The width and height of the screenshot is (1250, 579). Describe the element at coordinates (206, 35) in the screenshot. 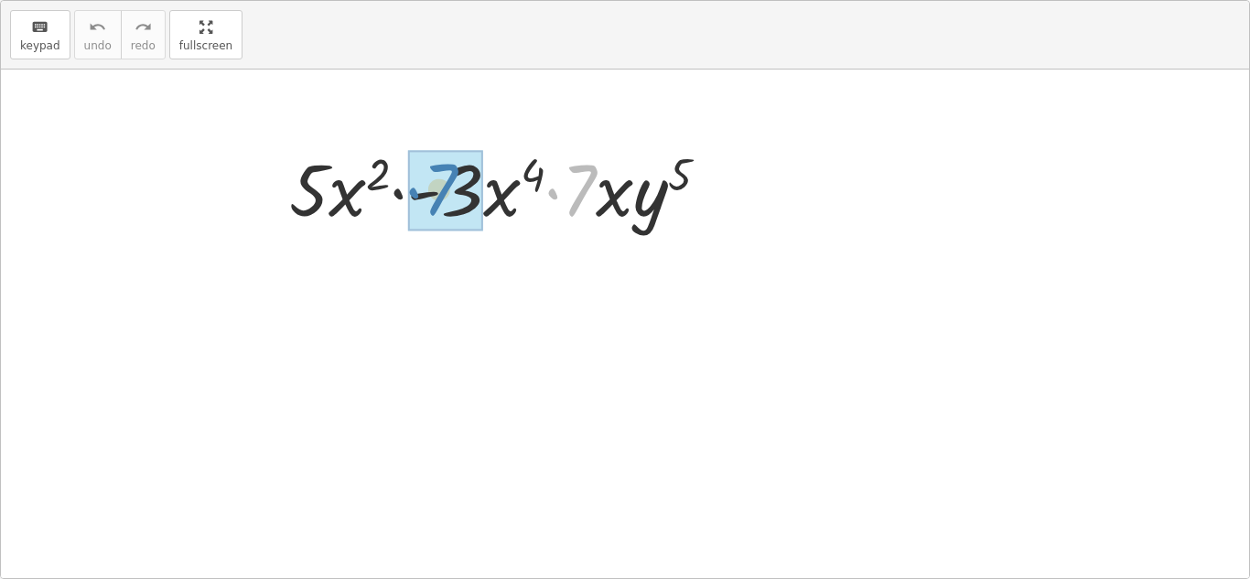

I see `button: fullscreen` at that location.